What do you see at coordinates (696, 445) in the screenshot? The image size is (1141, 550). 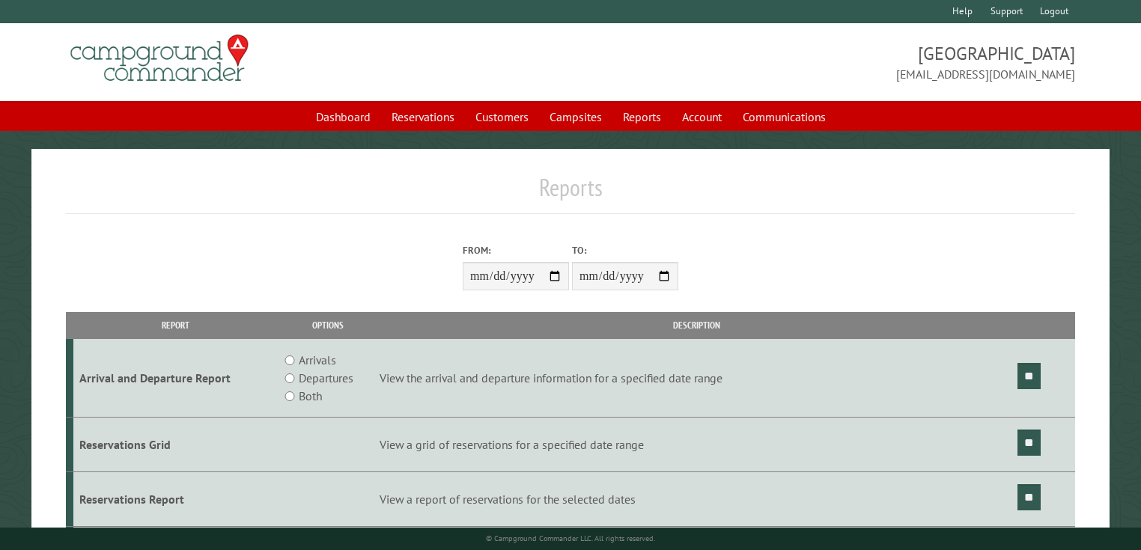 I see `td: View a grid of reservations for a specified date range` at bounding box center [696, 445].